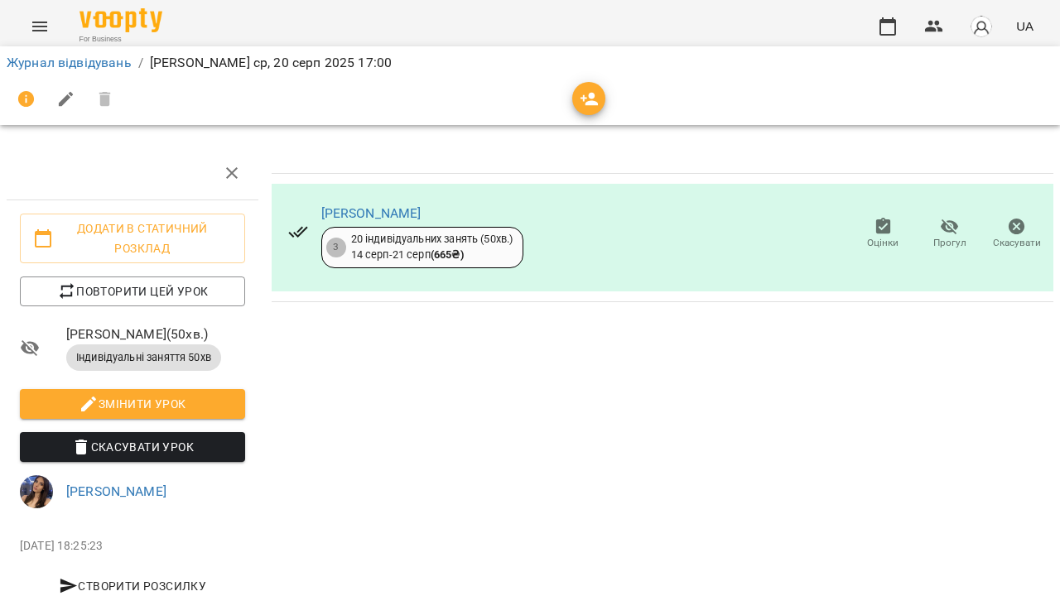  Describe the element at coordinates (133, 239) in the screenshot. I see `span: Додати в статичний розклад` at that location.